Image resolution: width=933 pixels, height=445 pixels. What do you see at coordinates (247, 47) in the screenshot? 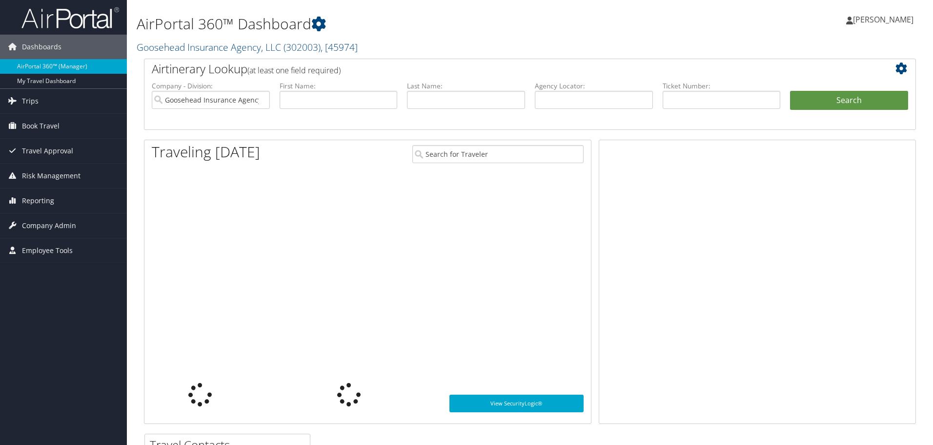
I see `a: Goosehead Insurance Agency, LLC` at bounding box center [247, 47].